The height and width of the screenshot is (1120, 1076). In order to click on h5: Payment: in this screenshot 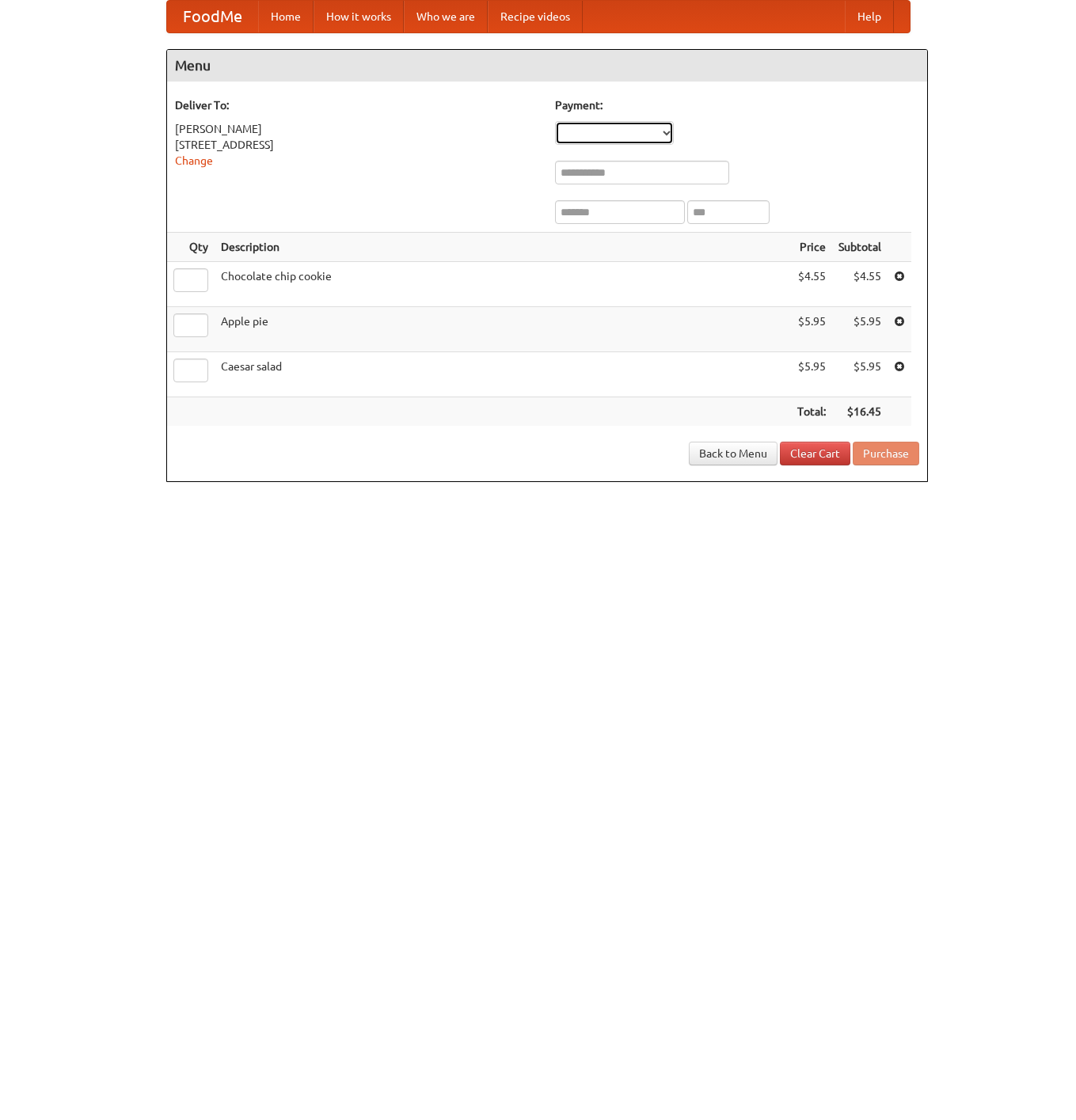, I will do `click(737, 106)`.